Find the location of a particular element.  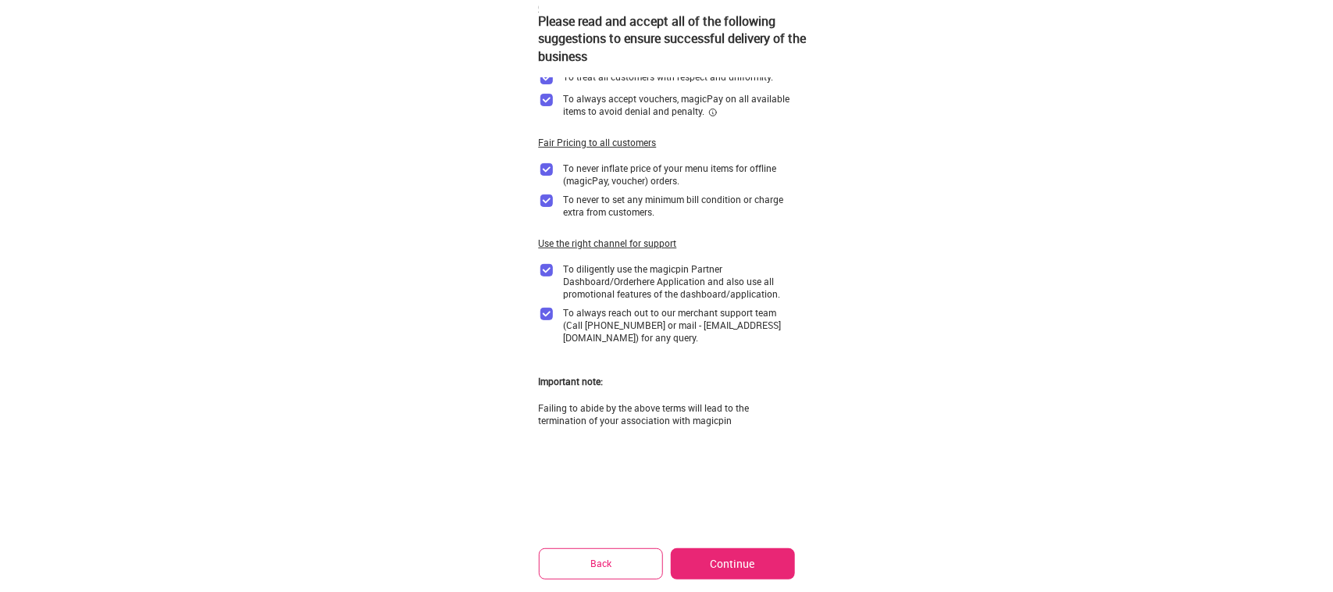

div: To always accept vouchers, magicPay on all available items to avoid denial and penalty. is located at coordinates (679, 105).